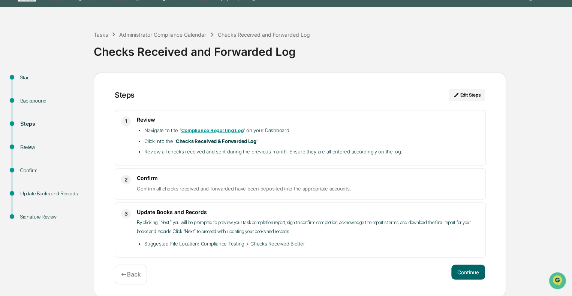 This screenshot has height=296, width=572. I want to click on span: Preclearance, so click(31, 98).